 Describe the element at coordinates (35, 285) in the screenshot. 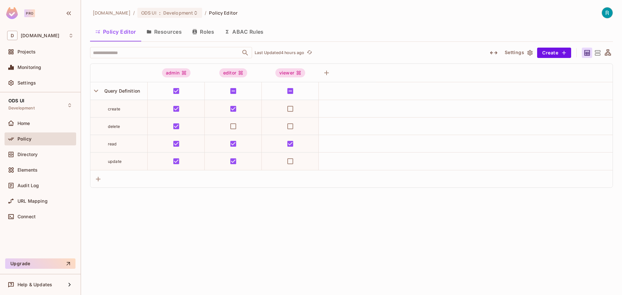

I see `span: Help & Updates` at that location.